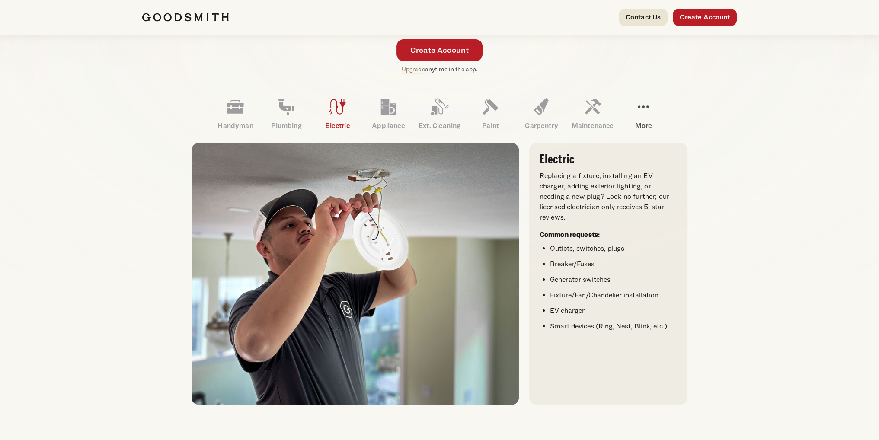 This screenshot has width=879, height=440. I want to click on p: anytime in the app., so click(440, 69).